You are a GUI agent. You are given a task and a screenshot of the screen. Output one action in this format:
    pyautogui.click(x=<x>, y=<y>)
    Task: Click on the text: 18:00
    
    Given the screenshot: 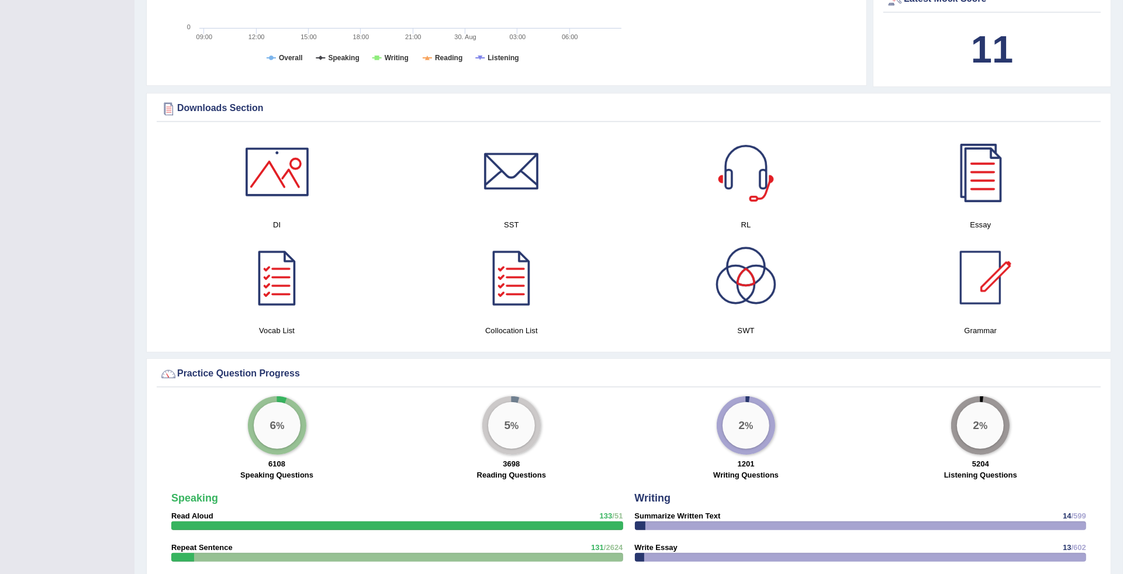 What is the action you would take?
    pyautogui.click(x=361, y=37)
    